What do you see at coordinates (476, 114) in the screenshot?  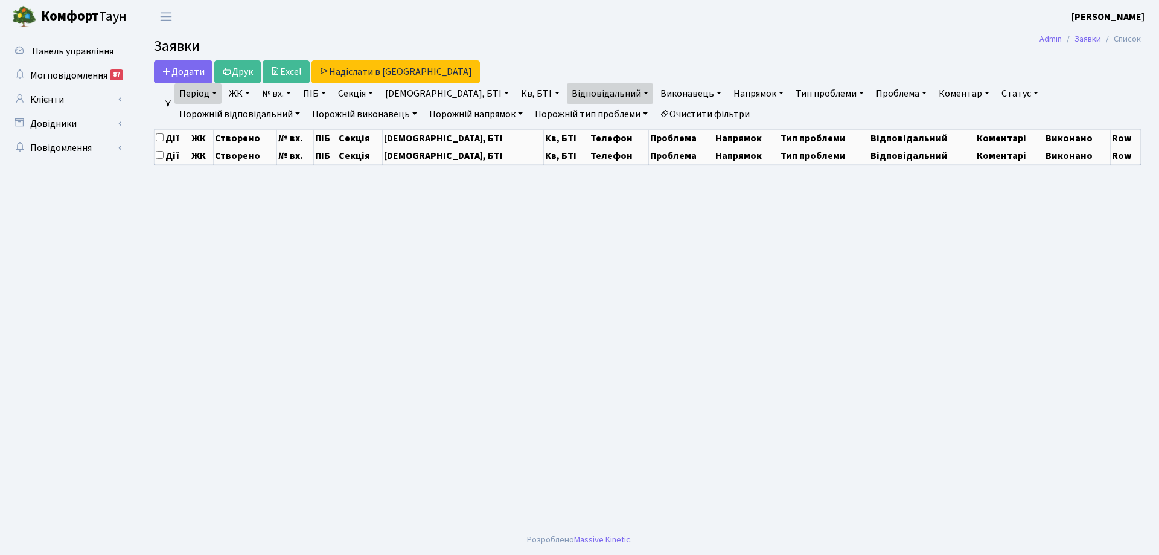 I see `a: Порожній напрямок` at bounding box center [476, 114].